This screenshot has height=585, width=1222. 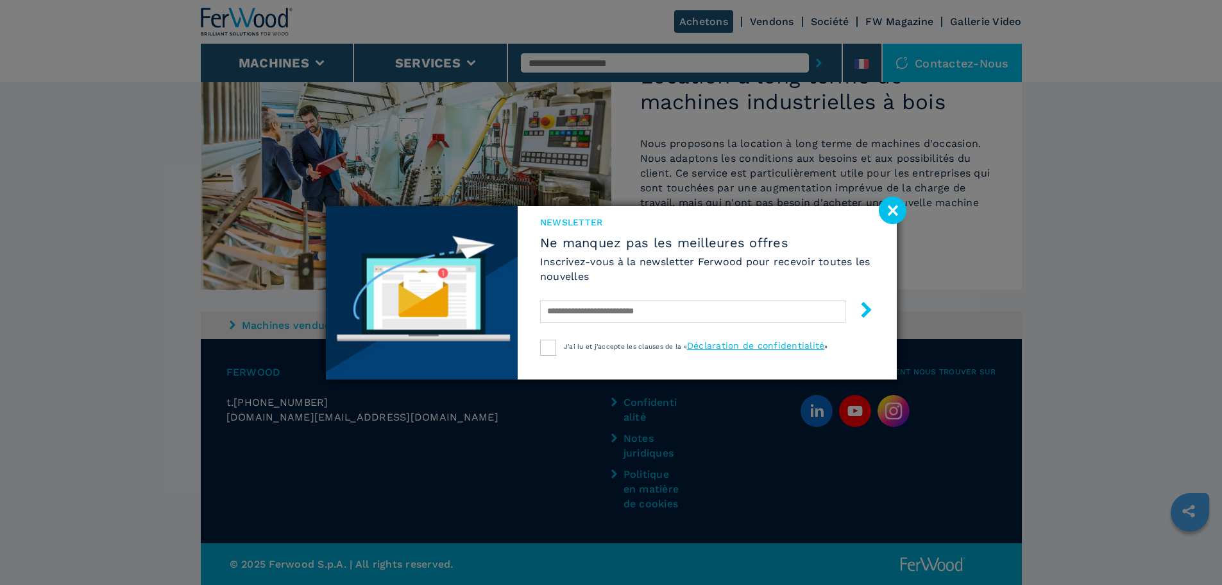 I want to click on a: Déclaration de confidentialité, so click(x=756, y=345).